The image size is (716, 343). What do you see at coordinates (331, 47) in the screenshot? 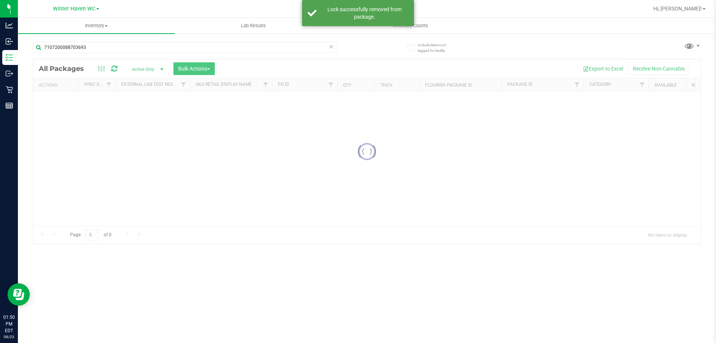
I see `span: Clear` at bounding box center [331, 47].